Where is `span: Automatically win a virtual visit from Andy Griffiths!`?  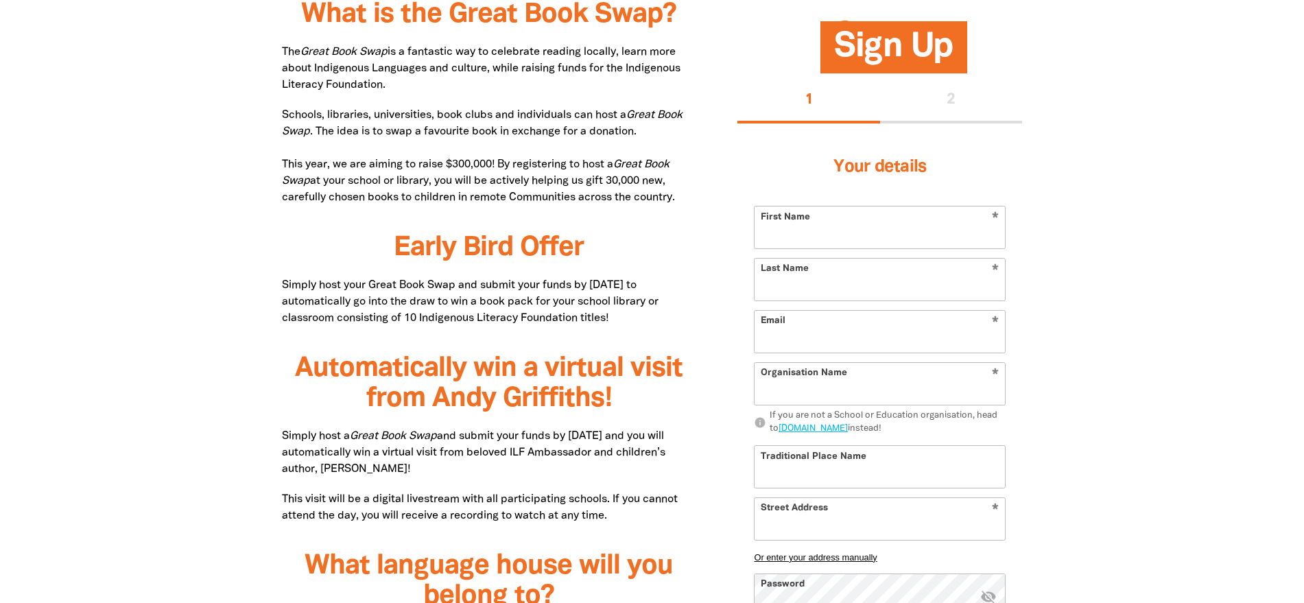 span: Automatically win a virtual visit from Andy Griffiths! is located at coordinates (488, 383).